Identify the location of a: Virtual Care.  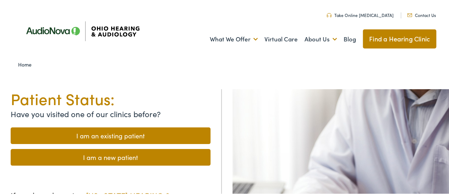
(281, 38).